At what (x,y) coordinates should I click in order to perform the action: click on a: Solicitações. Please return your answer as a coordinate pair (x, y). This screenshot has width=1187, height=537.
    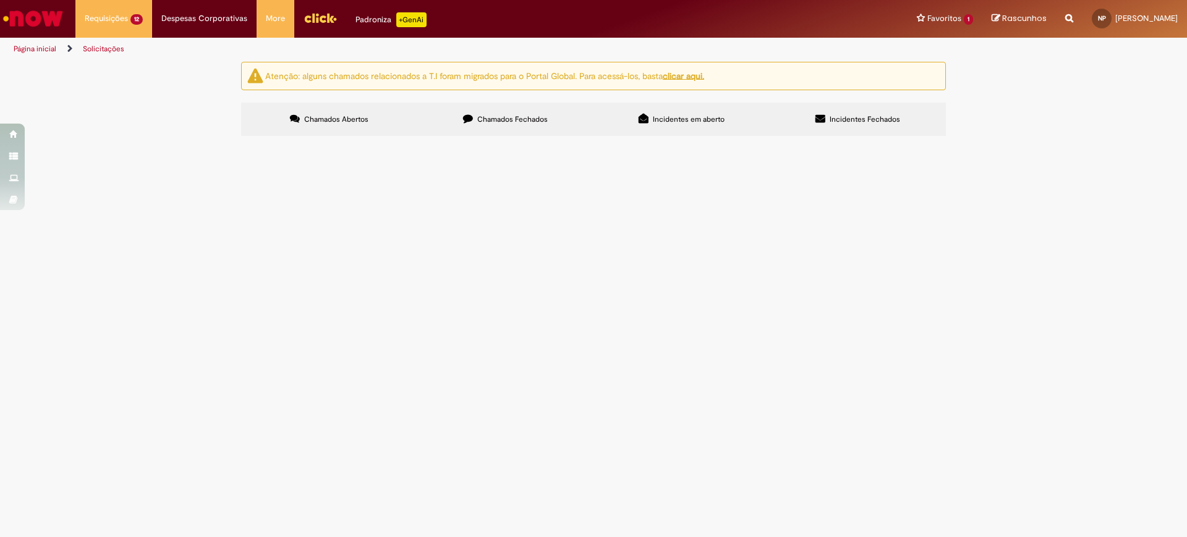
    Looking at the image, I should click on (103, 49).